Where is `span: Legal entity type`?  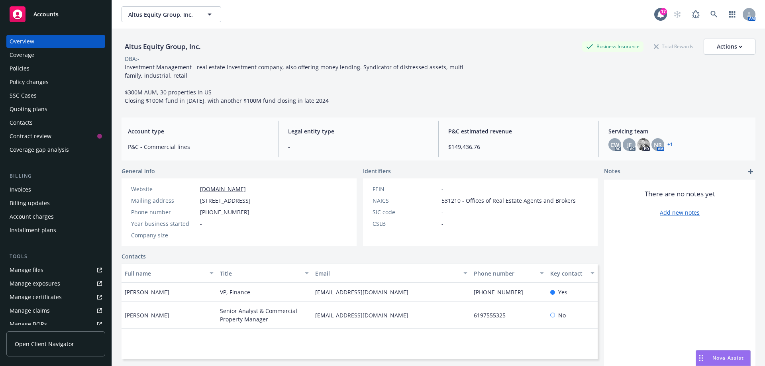 span: Legal entity type is located at coordinates (358, 131).